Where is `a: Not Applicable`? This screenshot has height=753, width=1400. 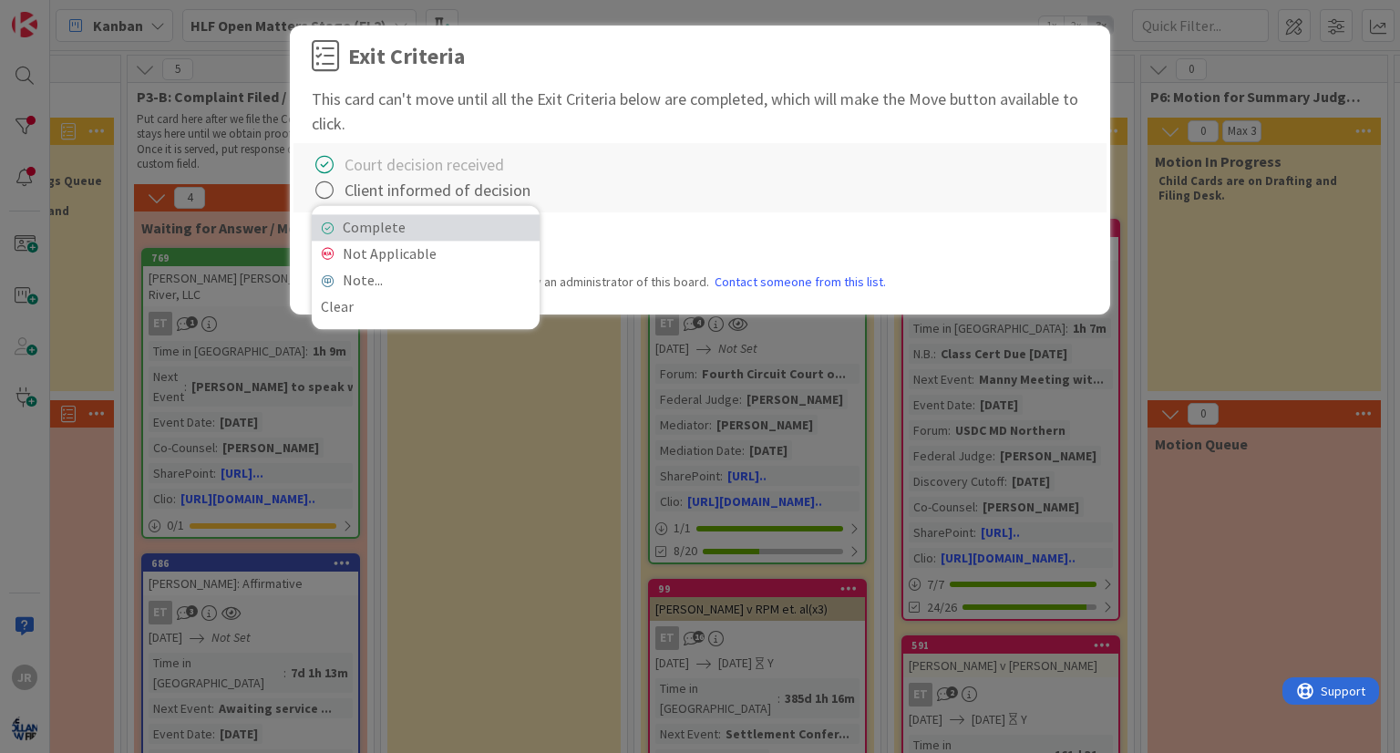 a: Not Applicable is located at coordinates (426, 253).